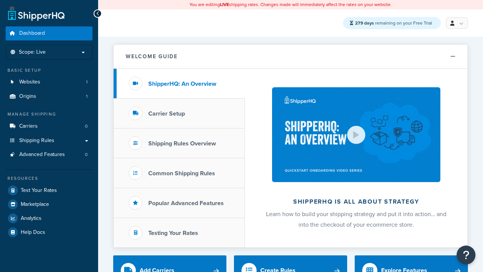  I want to click on div: Manage Shipping, so click(49, 114).